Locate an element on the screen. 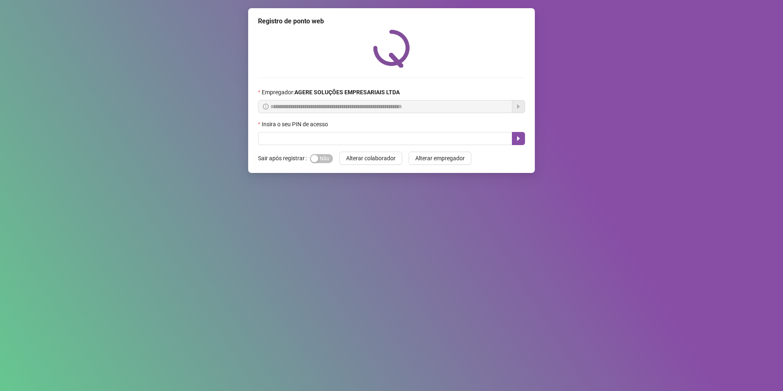  img: QRPoint is located at coordinates (392, 48).